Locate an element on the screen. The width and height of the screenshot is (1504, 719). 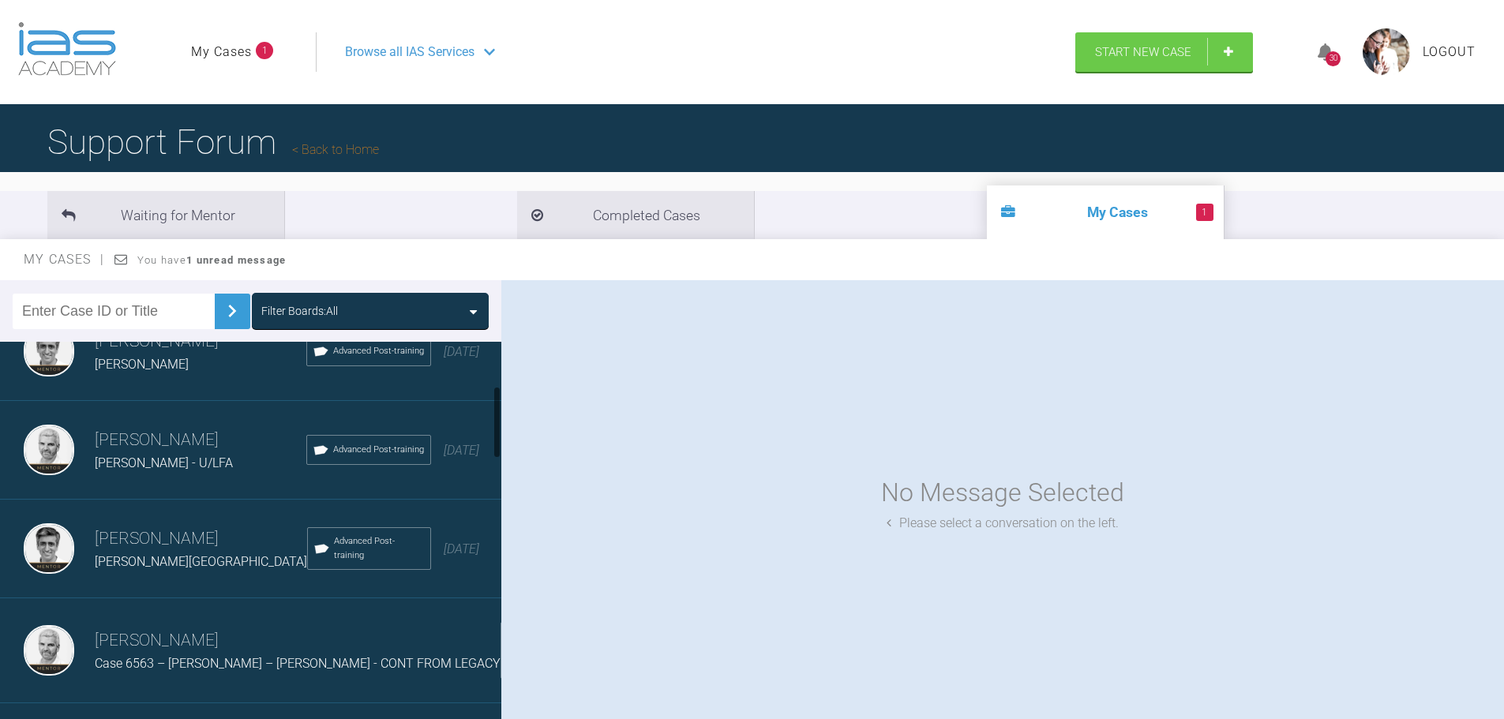
a: Start New Case is located at coordinates (1163, 52).